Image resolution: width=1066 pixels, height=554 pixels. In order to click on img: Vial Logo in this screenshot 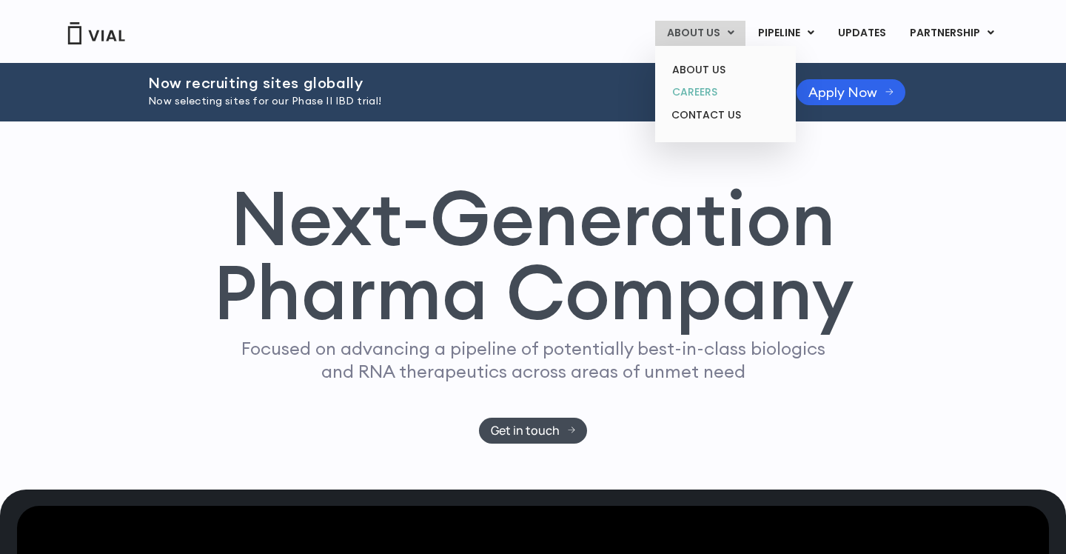, I will do `click(96, 33)`.